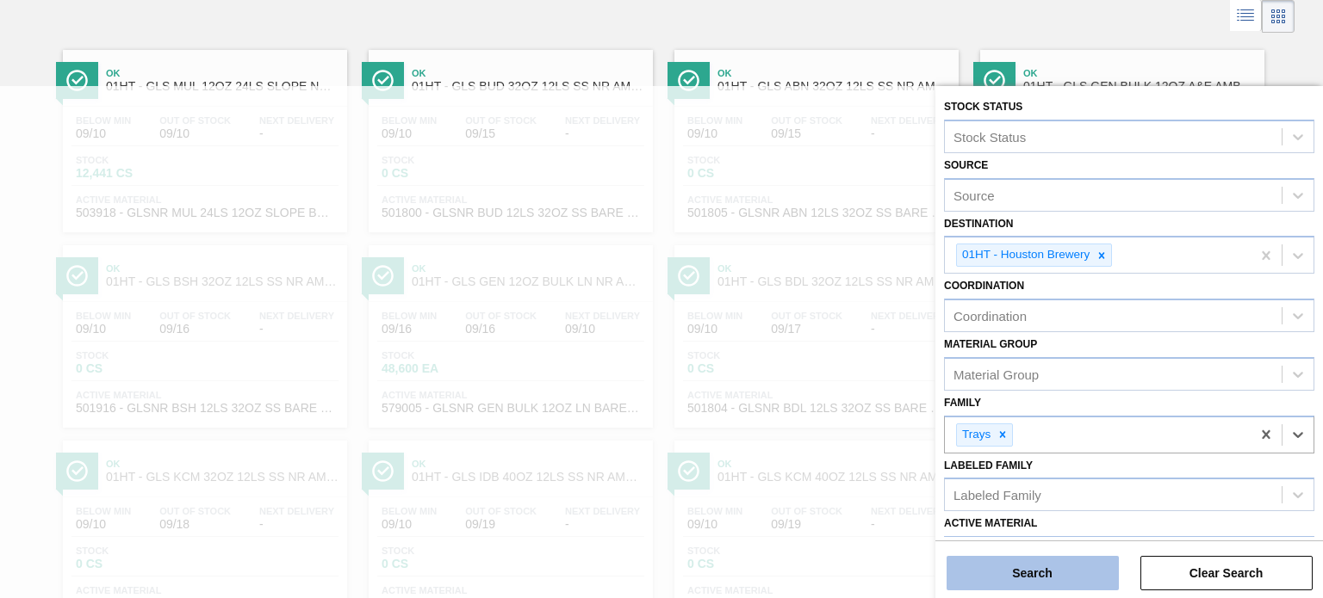  Describe the element at coordinates (997, 495) in the screenshot. I see `div: Labeled Family` at that location.